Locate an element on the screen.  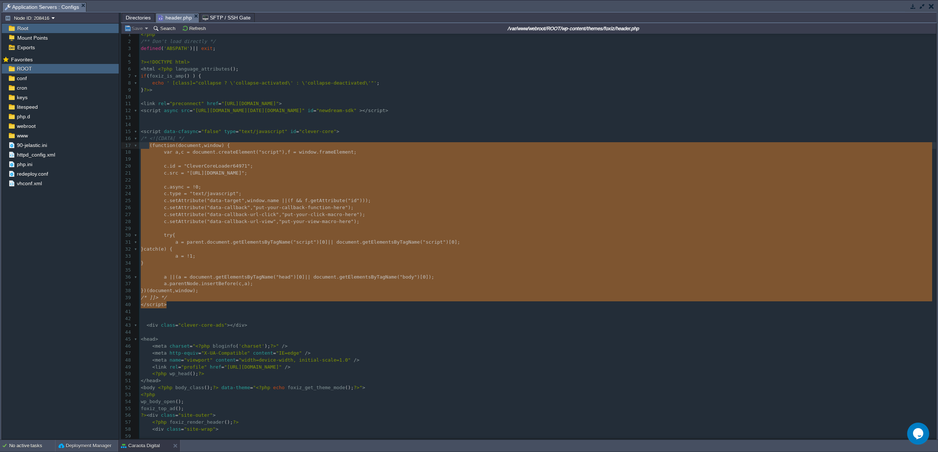
span: Directories is located at coordinates (138, 18).